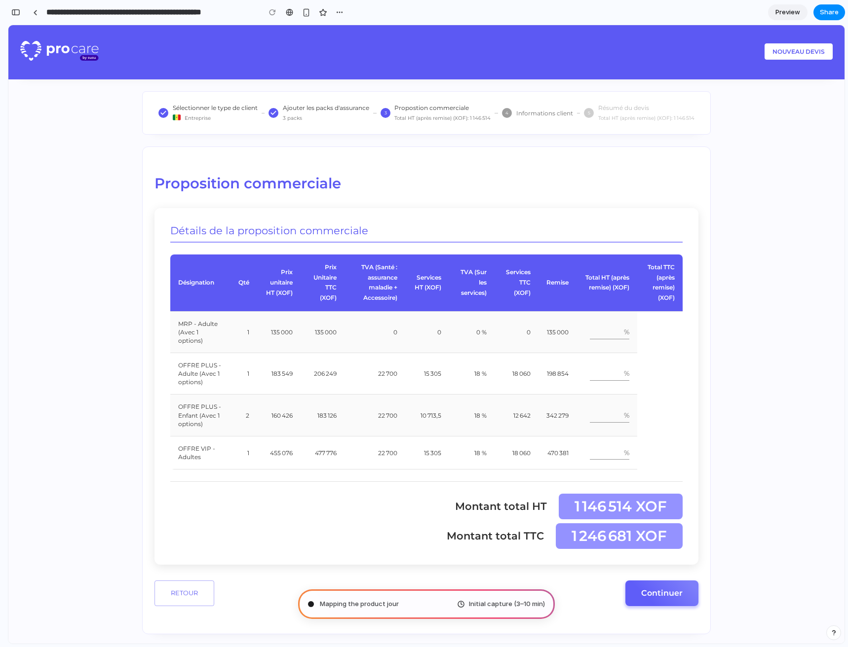 The image size is (848, 647). Describe the element at coordinates (580, 88) in the screenshot. I see `text: 5` at that location.